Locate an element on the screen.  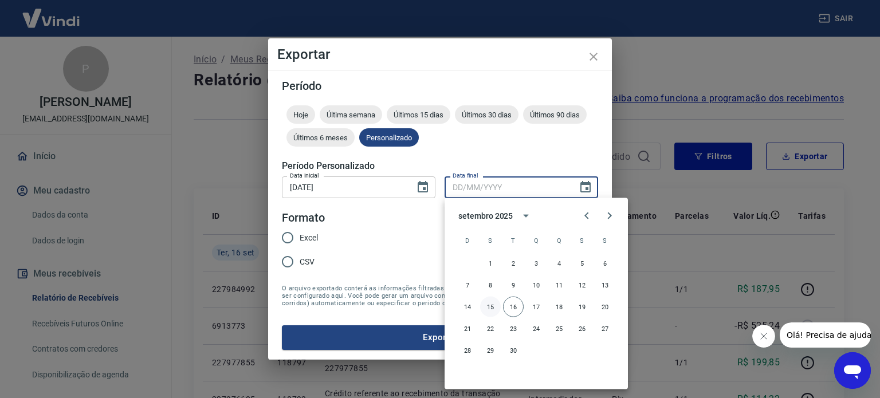
button: close is located at coordinates (593, 57).